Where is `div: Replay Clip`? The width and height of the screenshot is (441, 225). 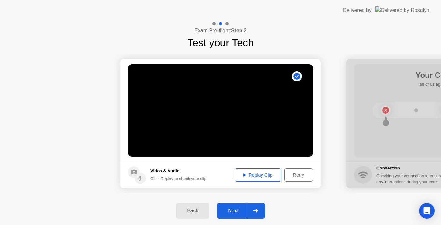 div: Replay Clip is located at coordinates (258, 175).